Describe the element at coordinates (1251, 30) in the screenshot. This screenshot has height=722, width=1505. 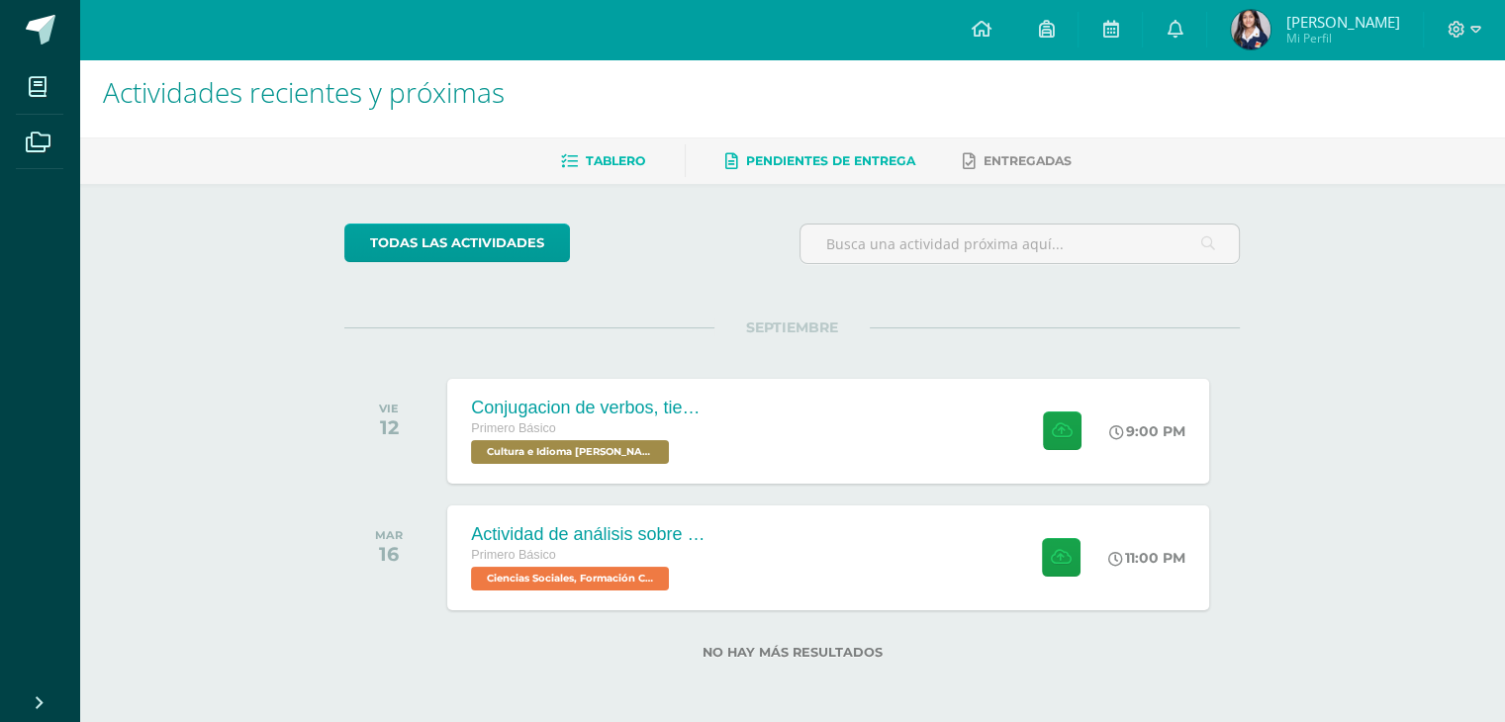
I see `img: 17d7198f9e9916a0a5a90e0f2861442d.png` at that location.